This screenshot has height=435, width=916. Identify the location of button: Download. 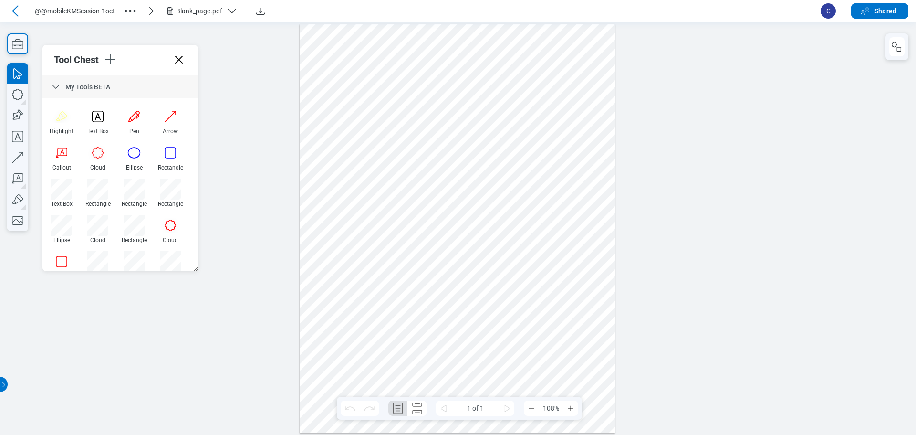
(260, 11).